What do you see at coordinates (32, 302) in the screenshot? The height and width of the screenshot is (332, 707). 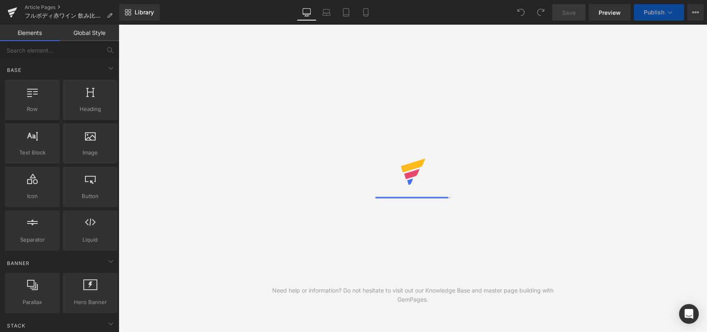 I see `span: Parallax` at bounding box center [32, 302].